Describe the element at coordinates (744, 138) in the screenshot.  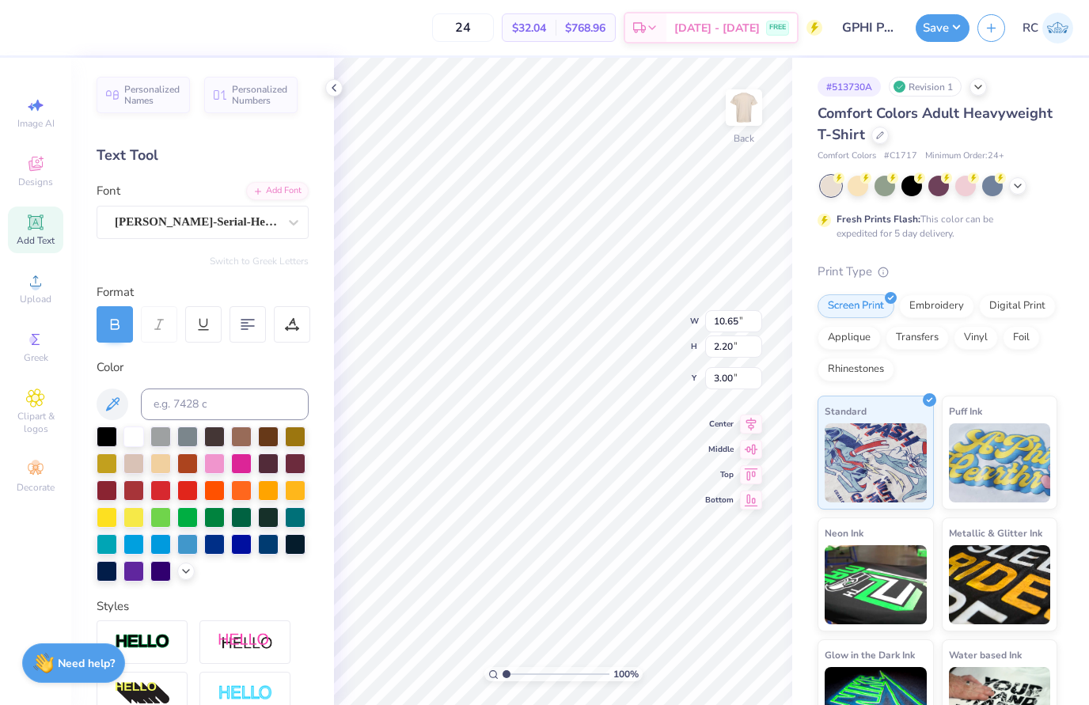
I see `div: Back` at that location.